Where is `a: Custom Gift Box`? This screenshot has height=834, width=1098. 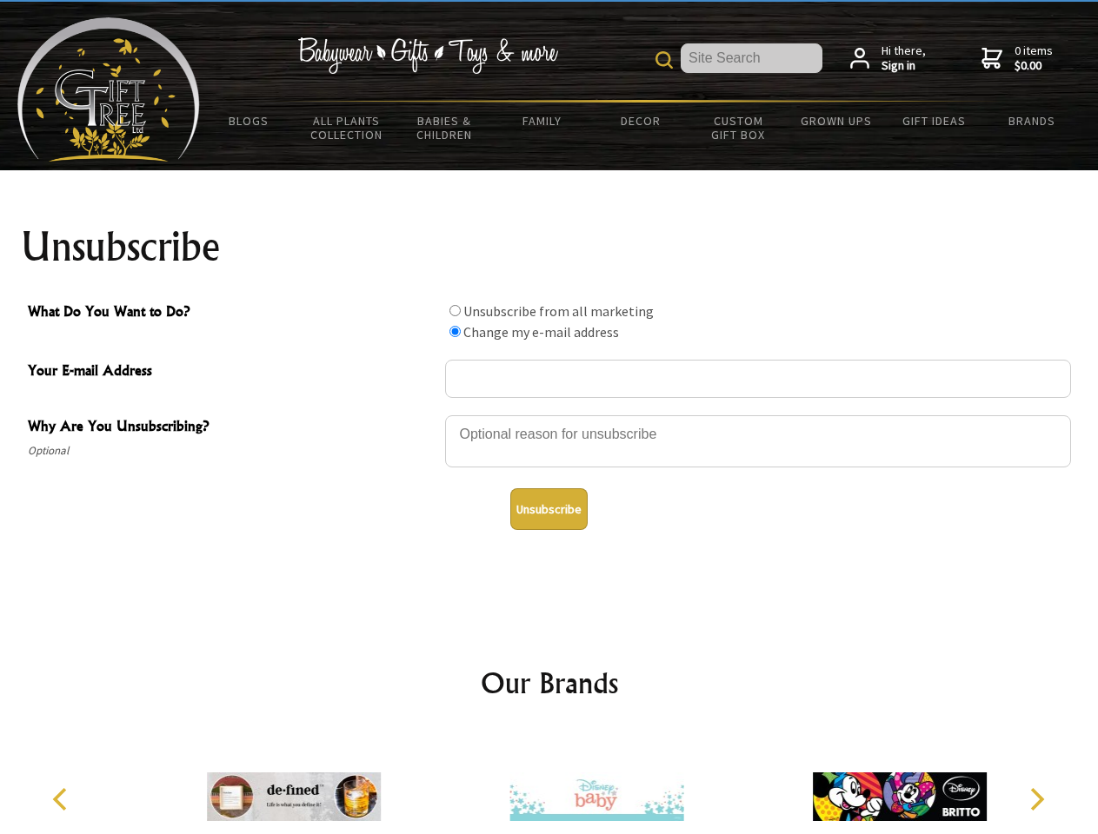 a: Custom Gift Box is located at coordinates (738, 128).